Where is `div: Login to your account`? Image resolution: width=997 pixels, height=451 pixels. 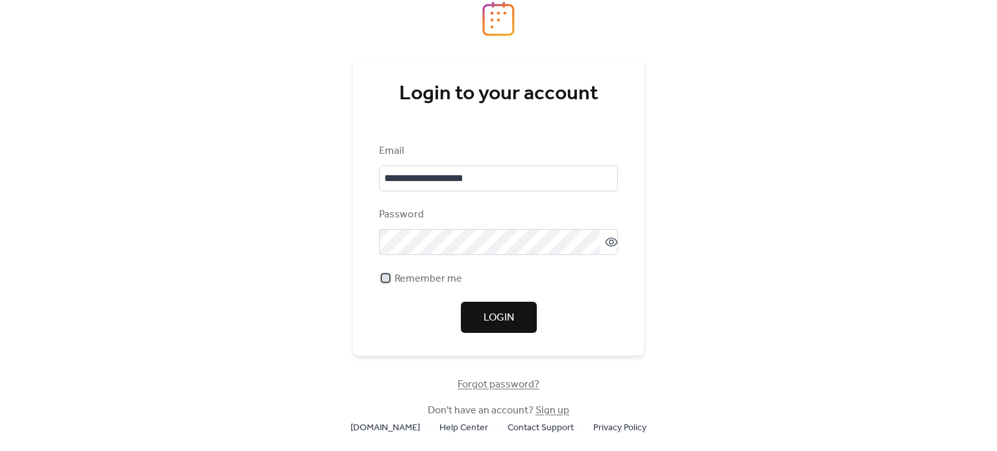 div: Login to your account is located at coordinates (498, 94).